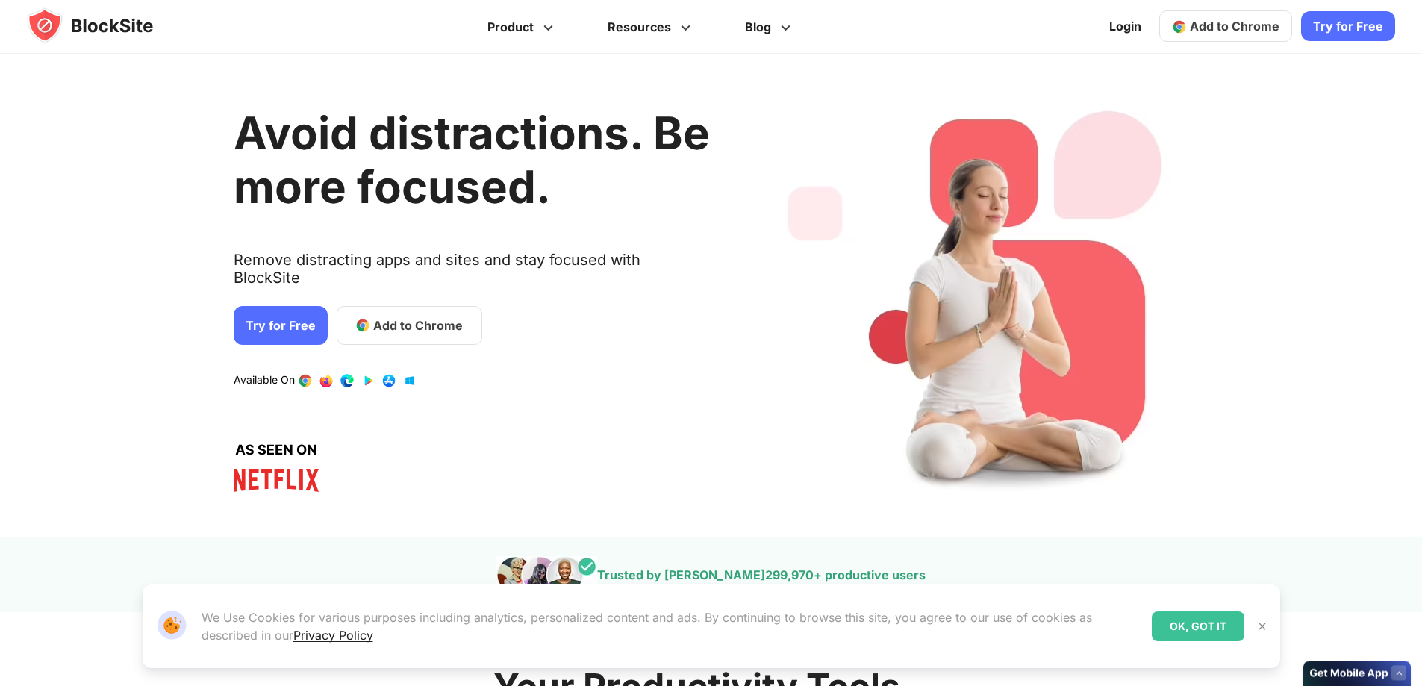 The image size is (1422, 686). Describe the element at coordinates (472, 160) in the screenshot. I see `h1: Avoid distractions. Be more focused.` at that location.